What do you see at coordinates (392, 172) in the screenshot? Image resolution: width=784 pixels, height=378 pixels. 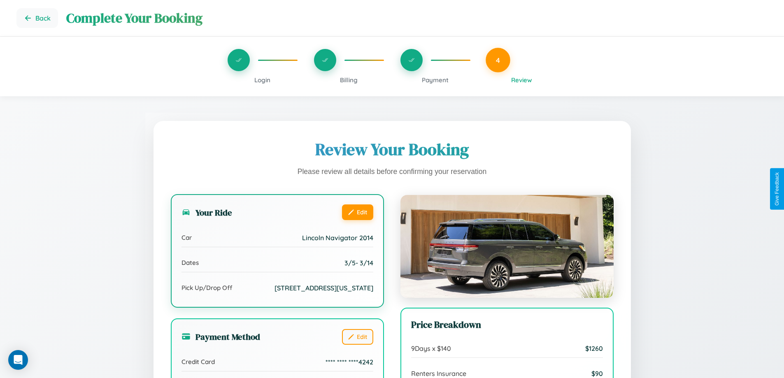 I see `p: Please review all details before confirming your reservation` at bounding box center [392, 172].